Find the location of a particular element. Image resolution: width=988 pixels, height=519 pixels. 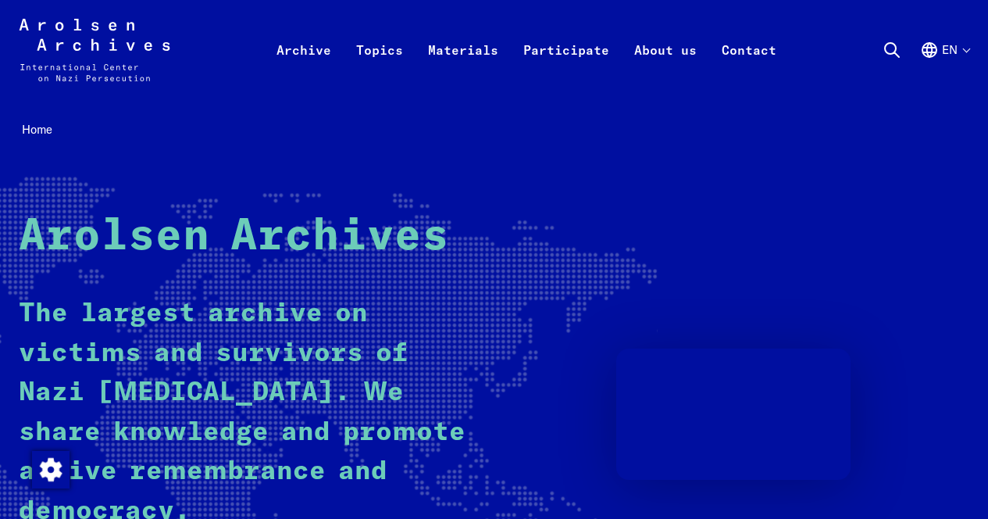

a: Archive is located at coordinates (304, 69).